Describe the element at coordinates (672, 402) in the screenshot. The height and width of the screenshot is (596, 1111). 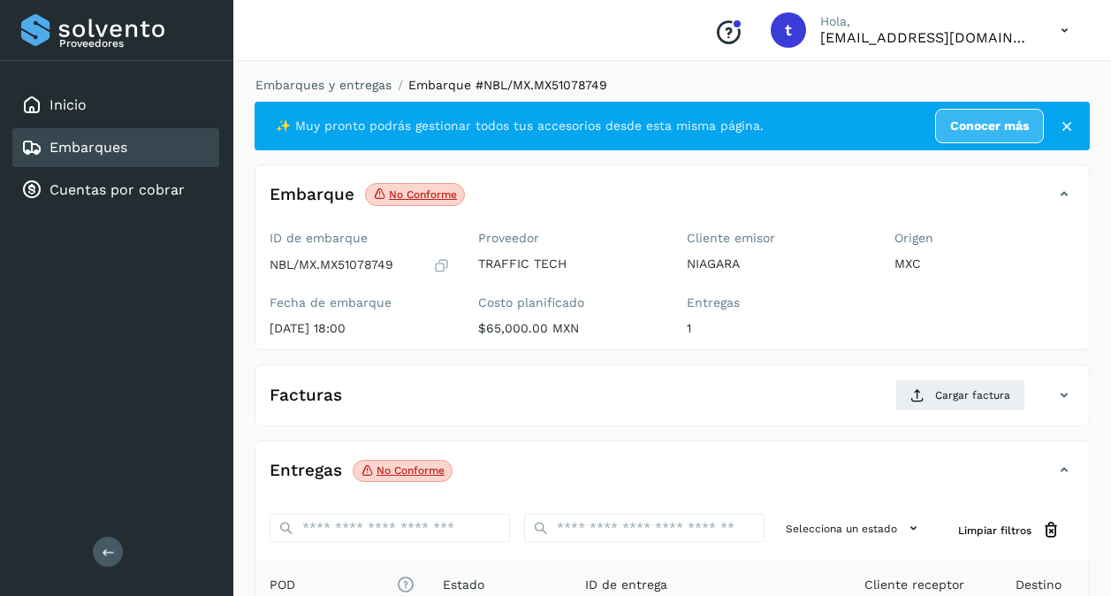
I see `div: FacturasCargar factura` at that location.